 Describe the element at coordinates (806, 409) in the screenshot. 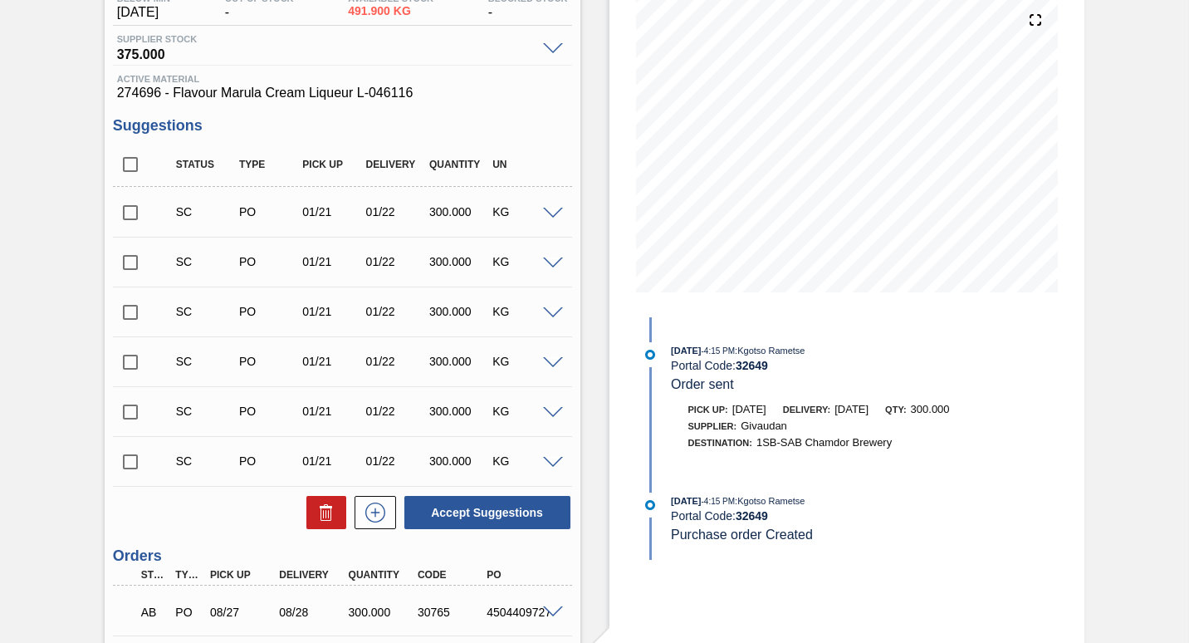

I see `span: Delivery:` at that location.